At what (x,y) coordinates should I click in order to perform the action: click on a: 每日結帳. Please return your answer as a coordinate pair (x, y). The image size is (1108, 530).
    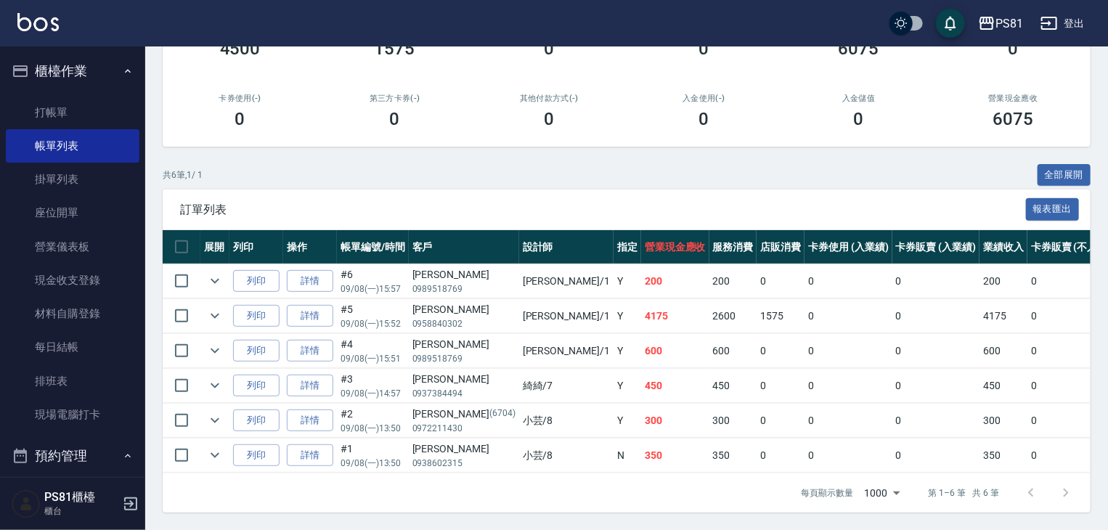
    Looking at the image, I should click on (73, 347).